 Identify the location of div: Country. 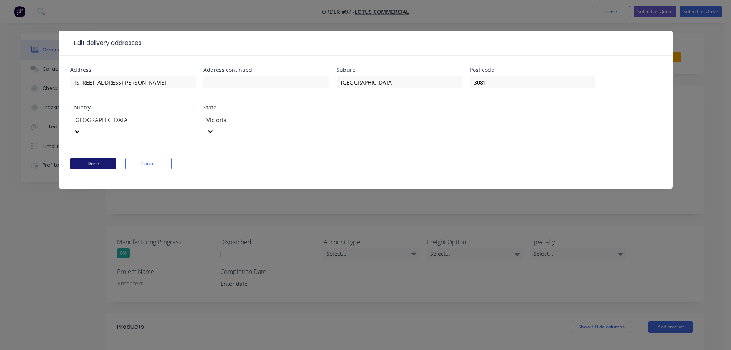
(133, 107).